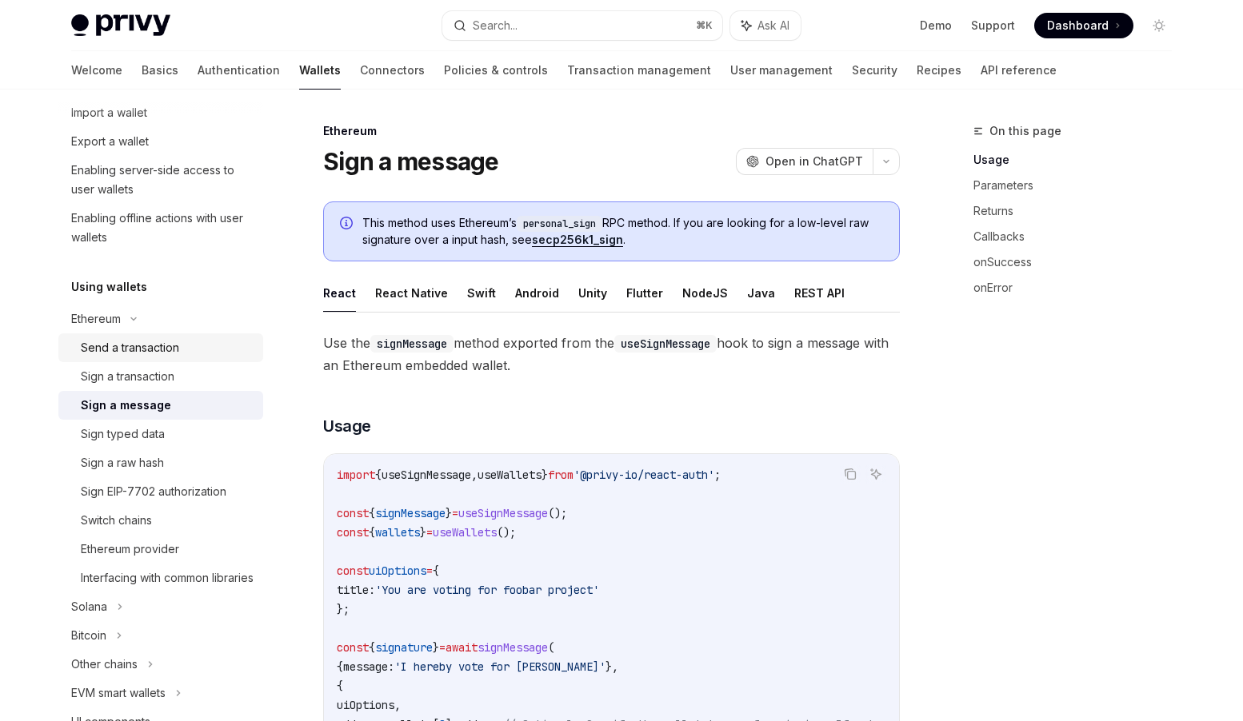 The width and height of the screenshot is (1243, 721). What do you see at coordinates (161, 434) in the screenshot?
I see `a: Sign typed data` at bounding box center [161, 434].